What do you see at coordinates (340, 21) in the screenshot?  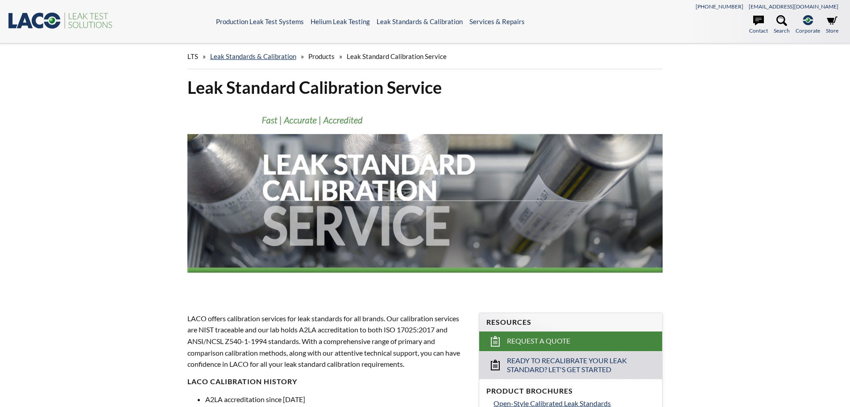 I see `a: Helium Leak Testing` at bounding box center [340, 21].